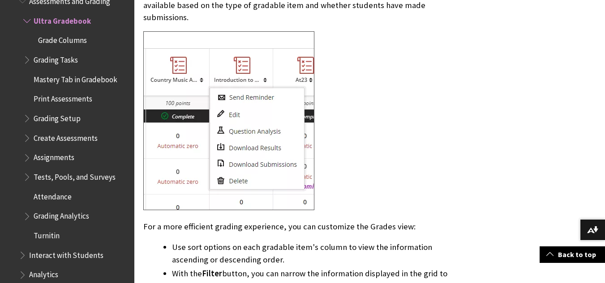 This screenshot has height=283, width=605. I want to click on span: Ultra Gradebook, so click(62, 19).